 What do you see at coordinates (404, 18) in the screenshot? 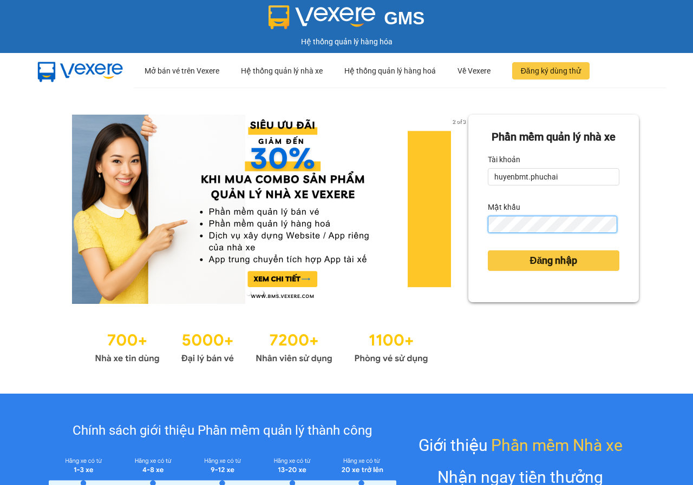
I see `span: GMS` at bounding box center [404, 18].